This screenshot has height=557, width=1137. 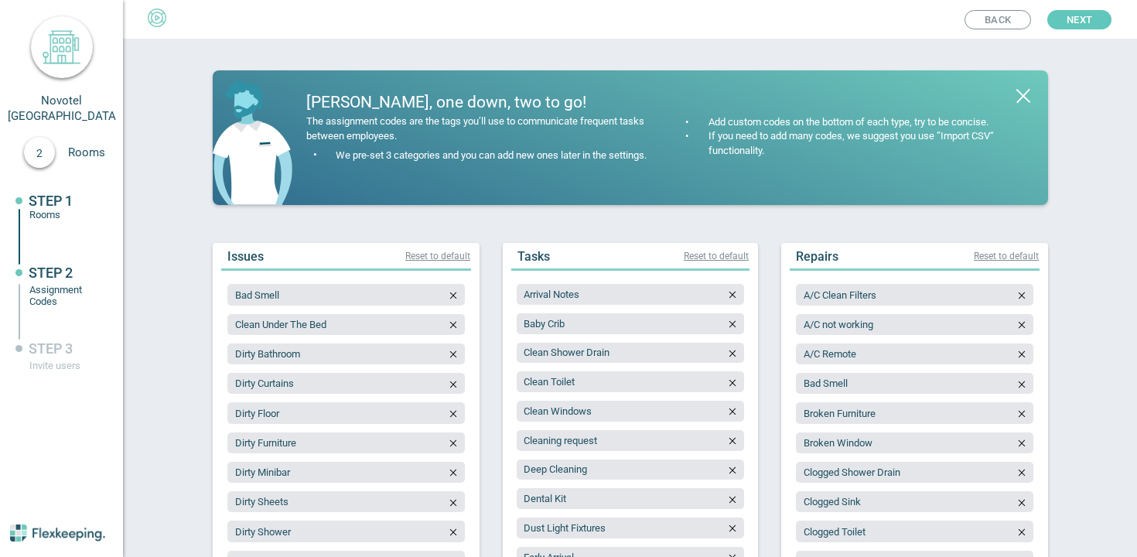 What do you see at coordinates (64, 365) in the screenshot?
I see `div: Invite users` at bounding box center [64, 365].